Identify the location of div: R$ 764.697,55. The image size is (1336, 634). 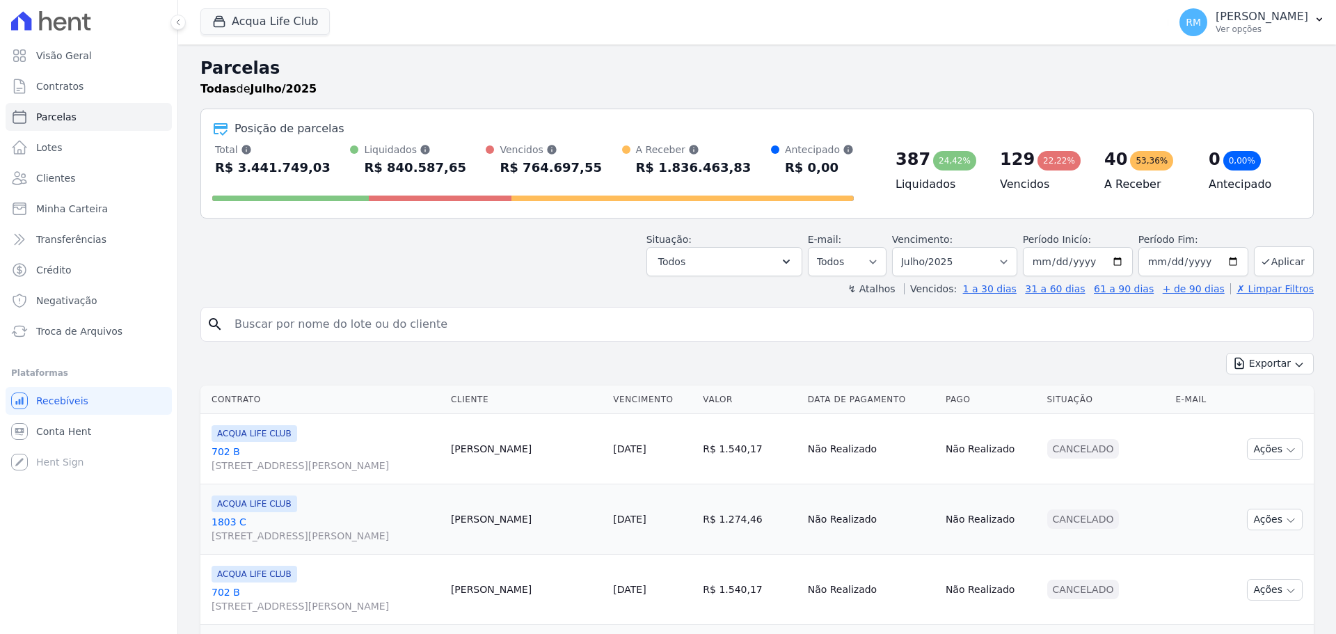
(550, 168).